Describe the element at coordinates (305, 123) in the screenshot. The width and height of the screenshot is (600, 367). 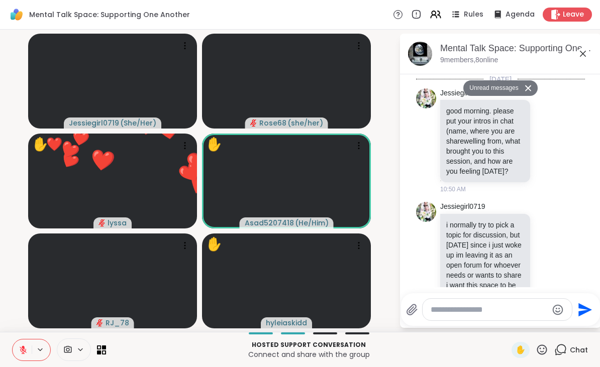
I see `span: ( she/her )` at that location.